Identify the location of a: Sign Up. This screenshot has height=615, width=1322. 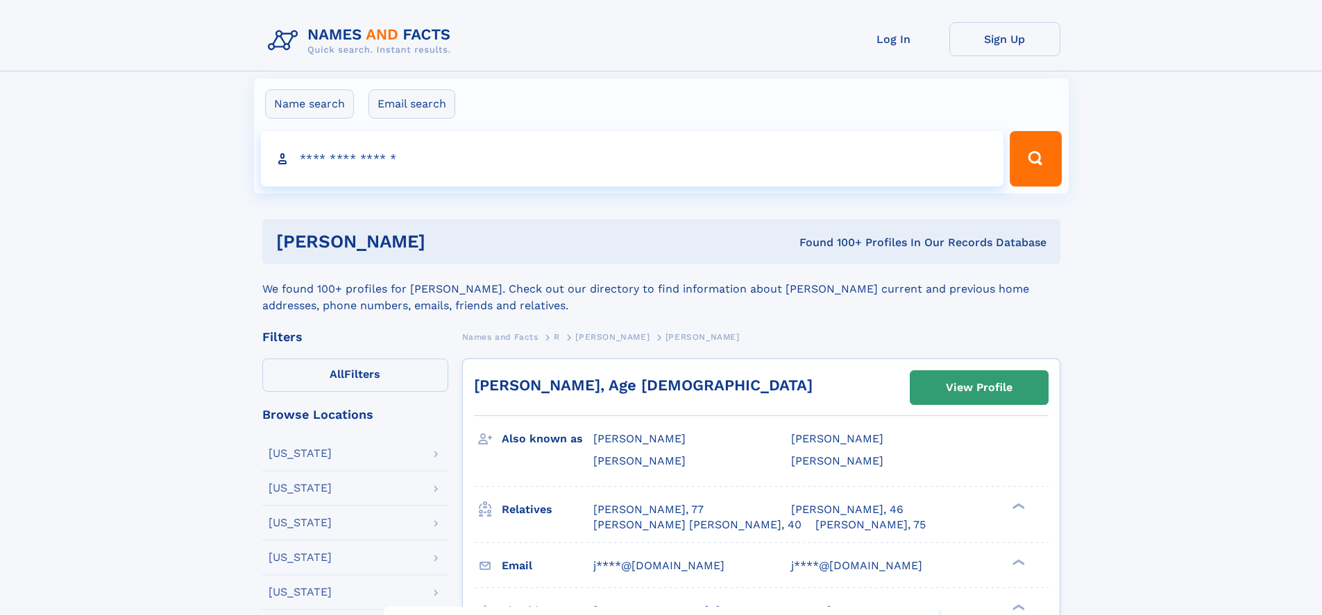
(1005, 39).